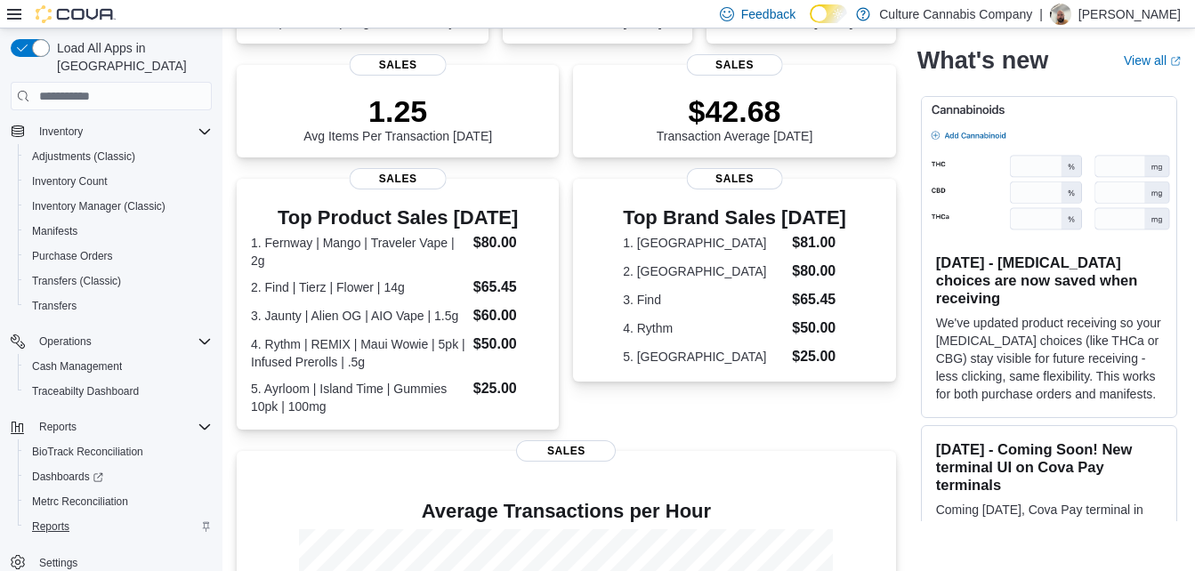 The image size is (1195, 571). Describe the element at coordinates (118, 256) in the screenshot. I see `button: Purchase Orders` at that location.